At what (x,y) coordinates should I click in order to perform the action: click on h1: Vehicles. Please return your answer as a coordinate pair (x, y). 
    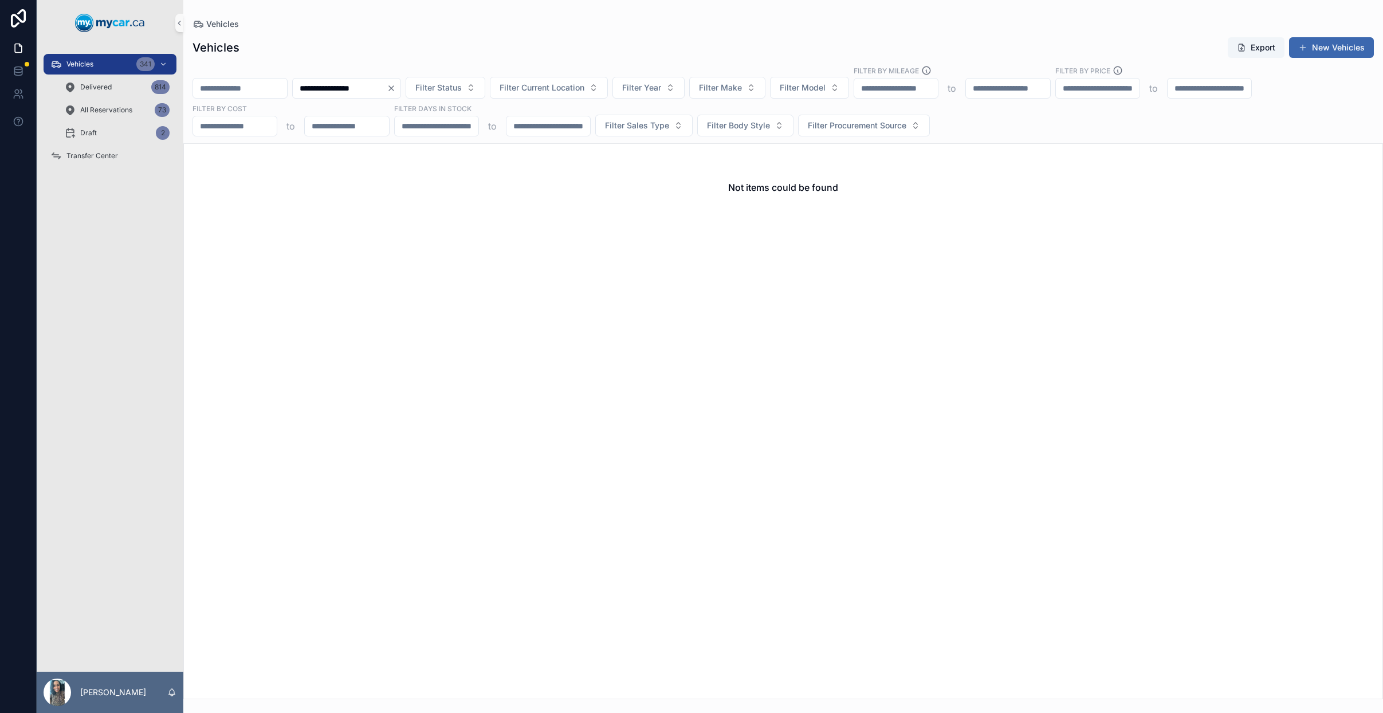
    Looking at the image, I should click on (216, 48).